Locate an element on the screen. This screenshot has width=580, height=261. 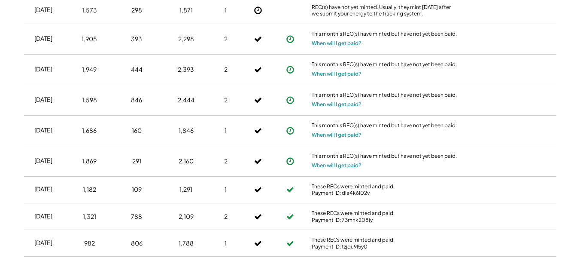
div: 982 is located at coordinates (89, 243).